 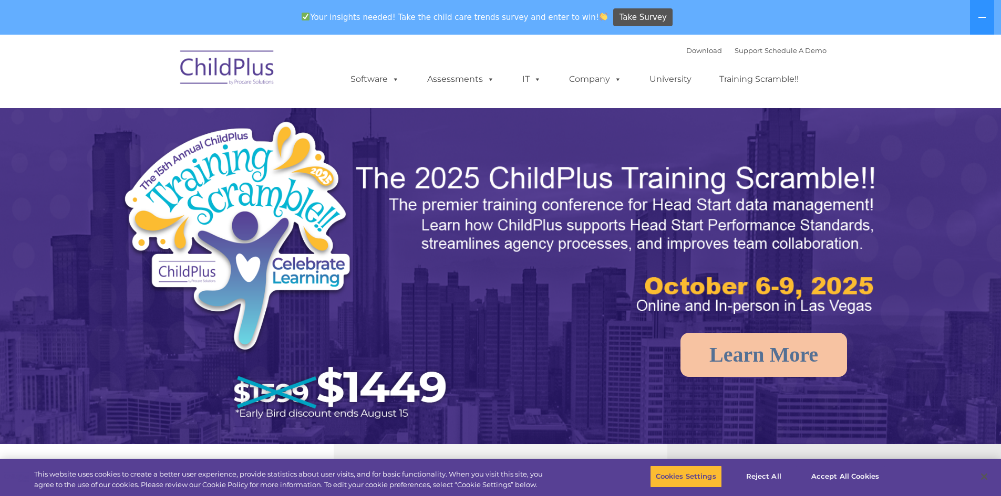 I want to click on button: Close, so click(x=984, y=477).